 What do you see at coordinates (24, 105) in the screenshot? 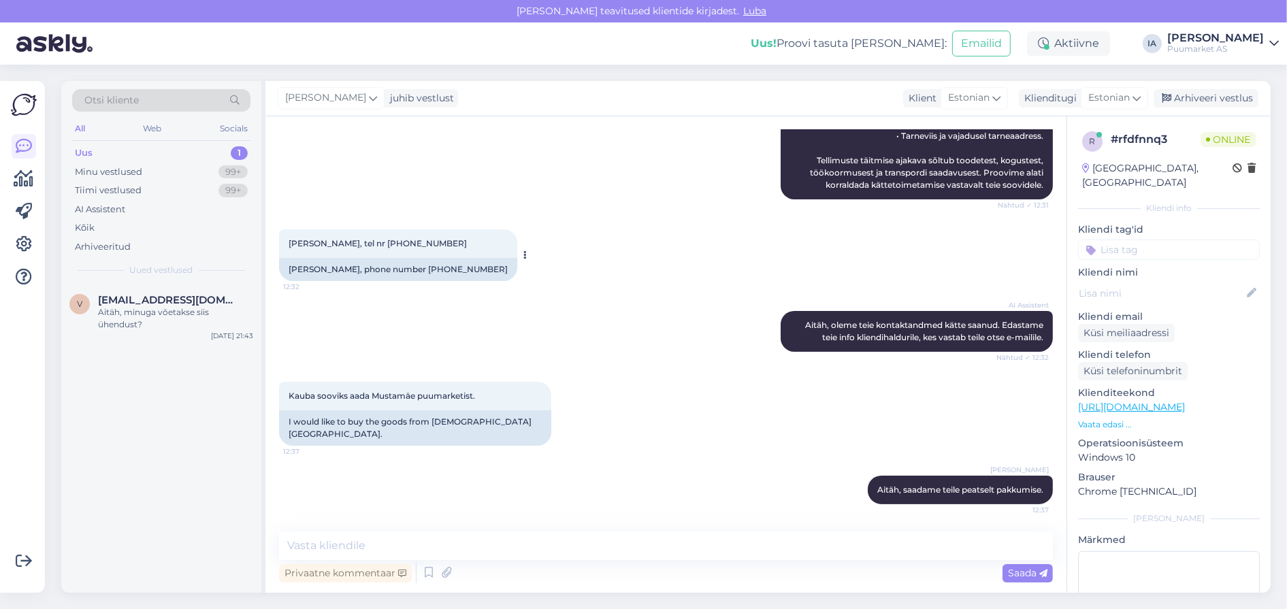
I see `img: Askly Logo` at bounding box center [24, 105].